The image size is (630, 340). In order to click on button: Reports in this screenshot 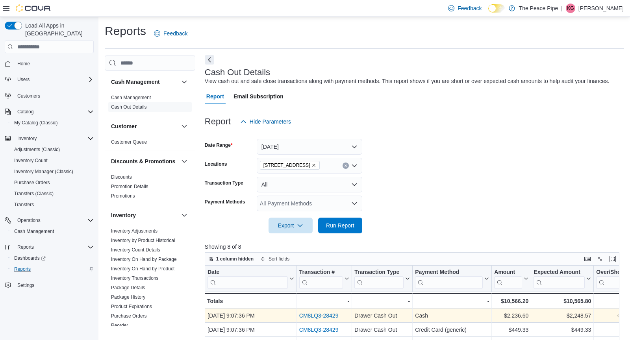, I will do `click(52, 269)`.